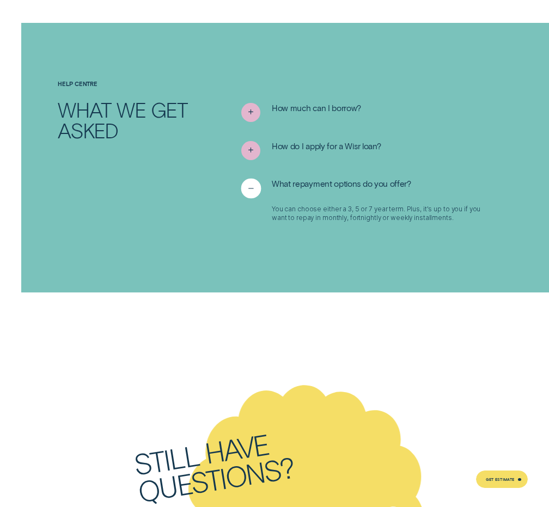  Describe the element at coordinates (128, 120) in the screenshot. I see `h2: What we get asked` at that location.